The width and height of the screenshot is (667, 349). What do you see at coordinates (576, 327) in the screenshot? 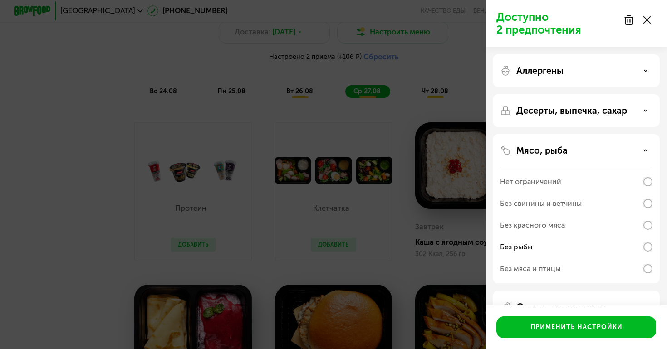
I see `div: Применить настройки` at bounding box center [576, 327].